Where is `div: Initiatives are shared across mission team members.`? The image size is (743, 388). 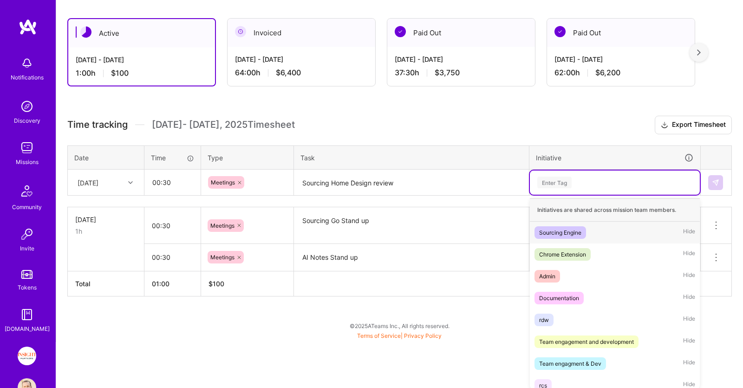 div: Initiatives are shared across mission team members. is located at coordinates (614, 210).